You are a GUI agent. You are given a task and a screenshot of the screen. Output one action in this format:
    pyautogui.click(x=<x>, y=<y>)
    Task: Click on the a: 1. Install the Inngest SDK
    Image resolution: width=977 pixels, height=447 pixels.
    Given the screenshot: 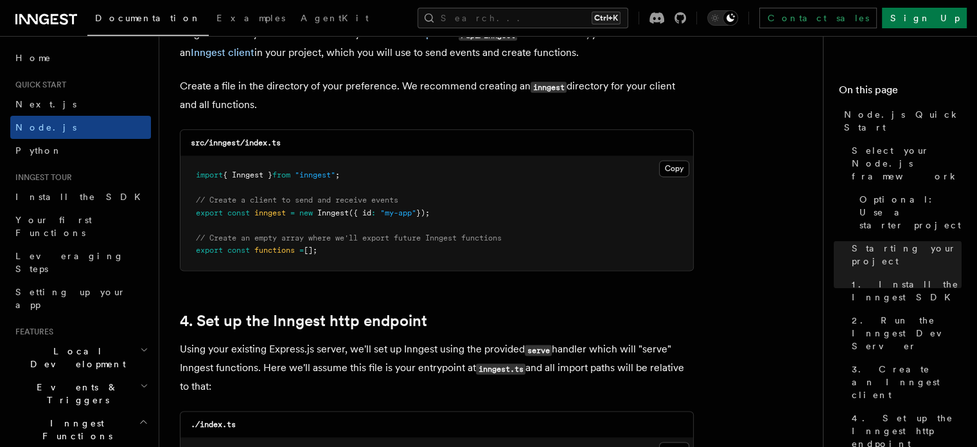 What is the action you would take?
    pyautogui.click(x=904, y=290)
    